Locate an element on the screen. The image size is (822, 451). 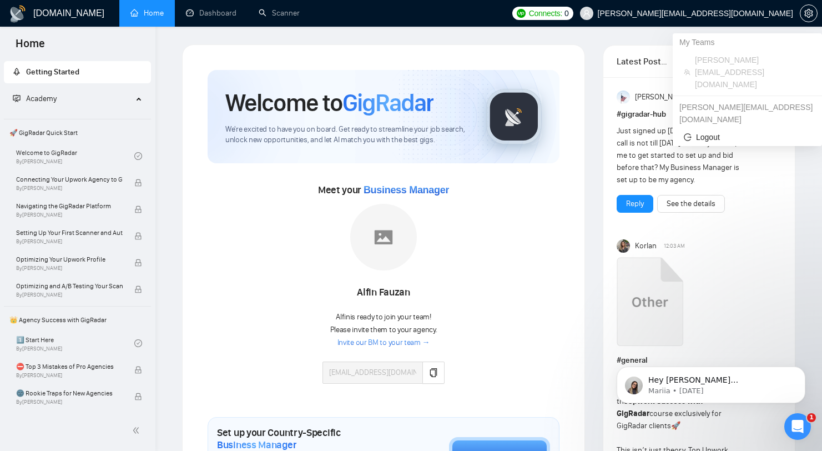
a: Invite our BM to your team → is located at coordinates (384, 342).